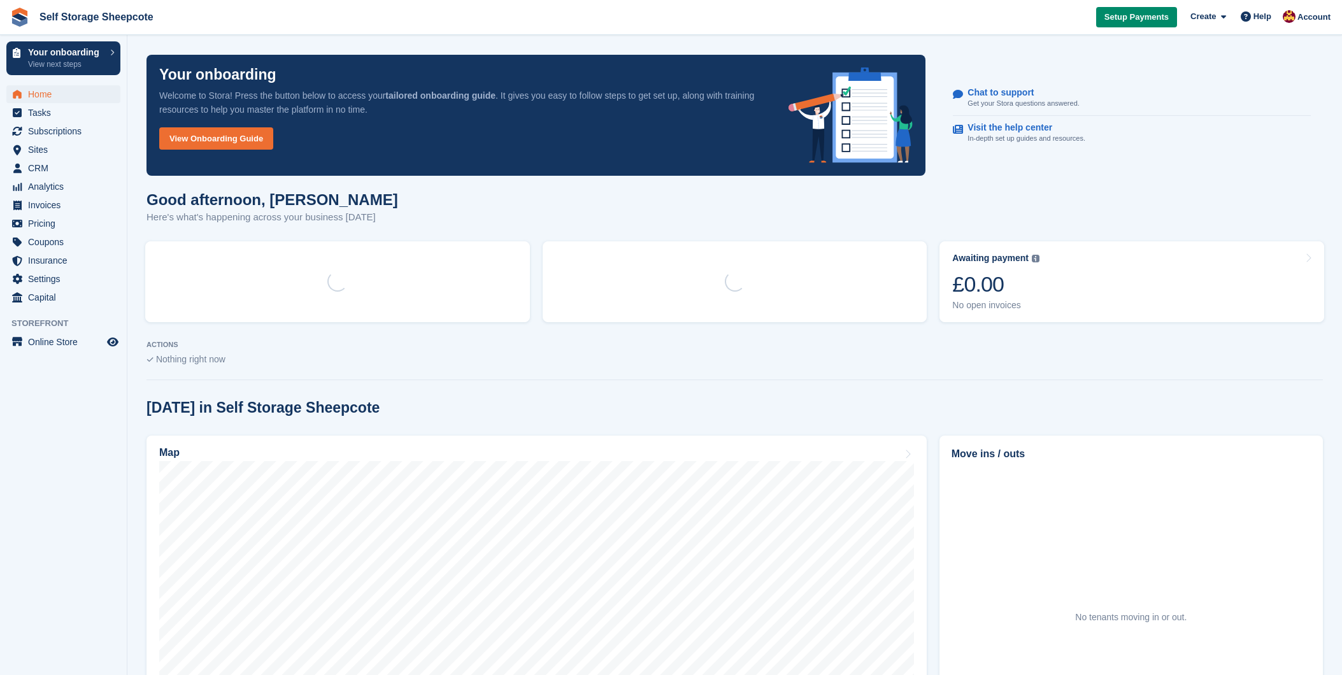 This screenshot has width=1342, height=675. Describe the element at coordinates (1314, 17) in the screenshot. I see `span: Account` at that location.